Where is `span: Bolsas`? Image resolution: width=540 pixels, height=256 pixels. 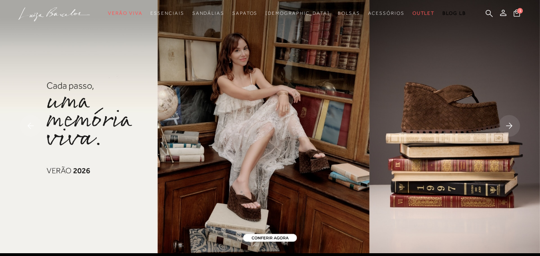 span: Bolsas is located at coordinates (349, 13).